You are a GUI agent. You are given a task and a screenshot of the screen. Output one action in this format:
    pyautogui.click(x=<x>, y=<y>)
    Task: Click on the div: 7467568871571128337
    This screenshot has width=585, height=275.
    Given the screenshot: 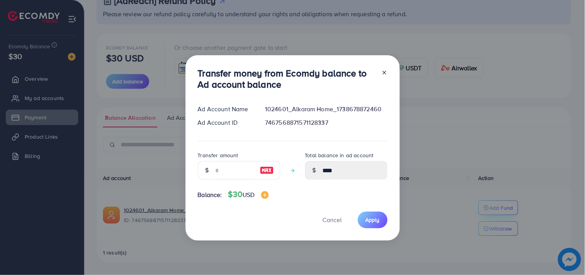 What is the action you would take?
    pyautogui.click(x=326, y=122)
    